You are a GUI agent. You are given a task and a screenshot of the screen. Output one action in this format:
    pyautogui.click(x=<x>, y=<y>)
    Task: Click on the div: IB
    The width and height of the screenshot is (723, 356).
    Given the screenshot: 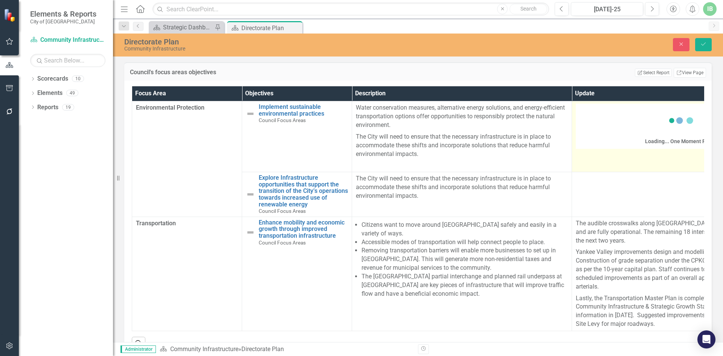 What is the action you would take?
    pyautogui.click(x=710, y=9)
    